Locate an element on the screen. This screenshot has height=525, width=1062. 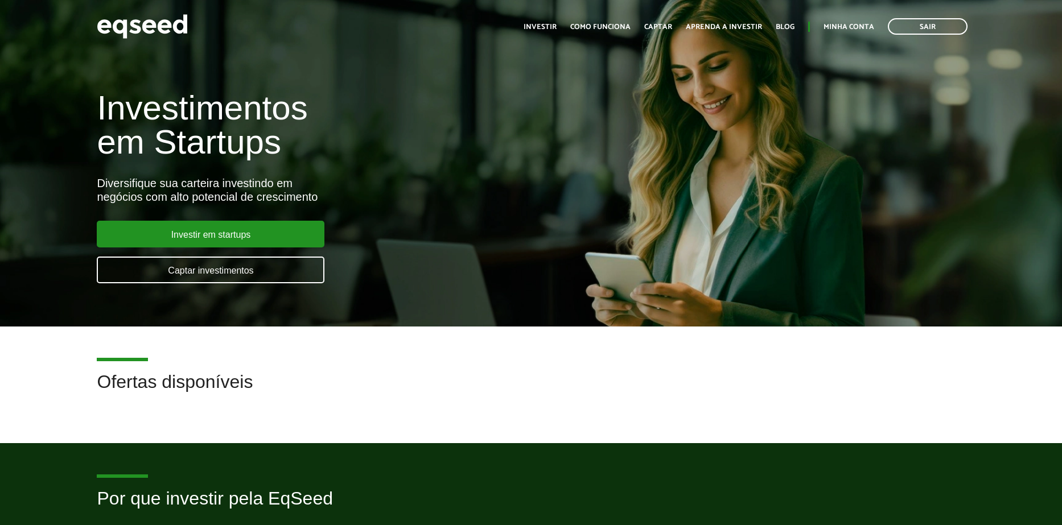
a: Investir is located at coordinates (540, 27).